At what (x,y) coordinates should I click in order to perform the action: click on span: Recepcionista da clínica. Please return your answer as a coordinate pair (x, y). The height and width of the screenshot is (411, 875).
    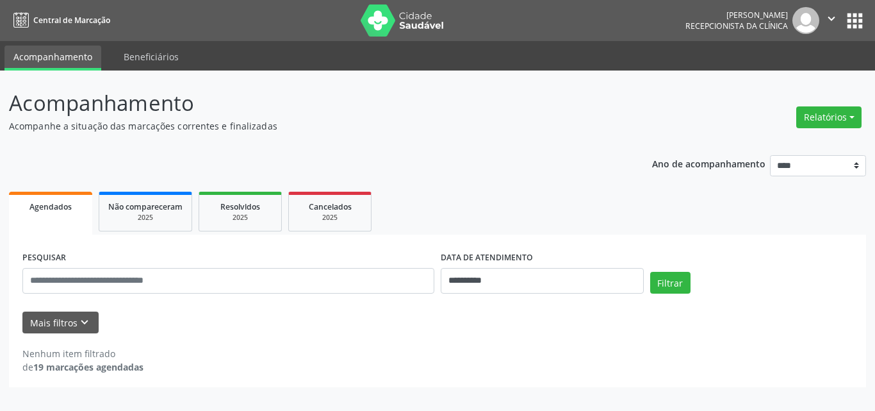
    Looking at the image, I should click on (737, 26).